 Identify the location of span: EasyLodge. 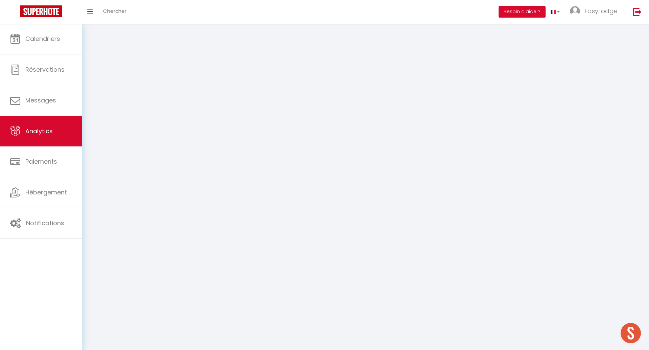
(601, 11).